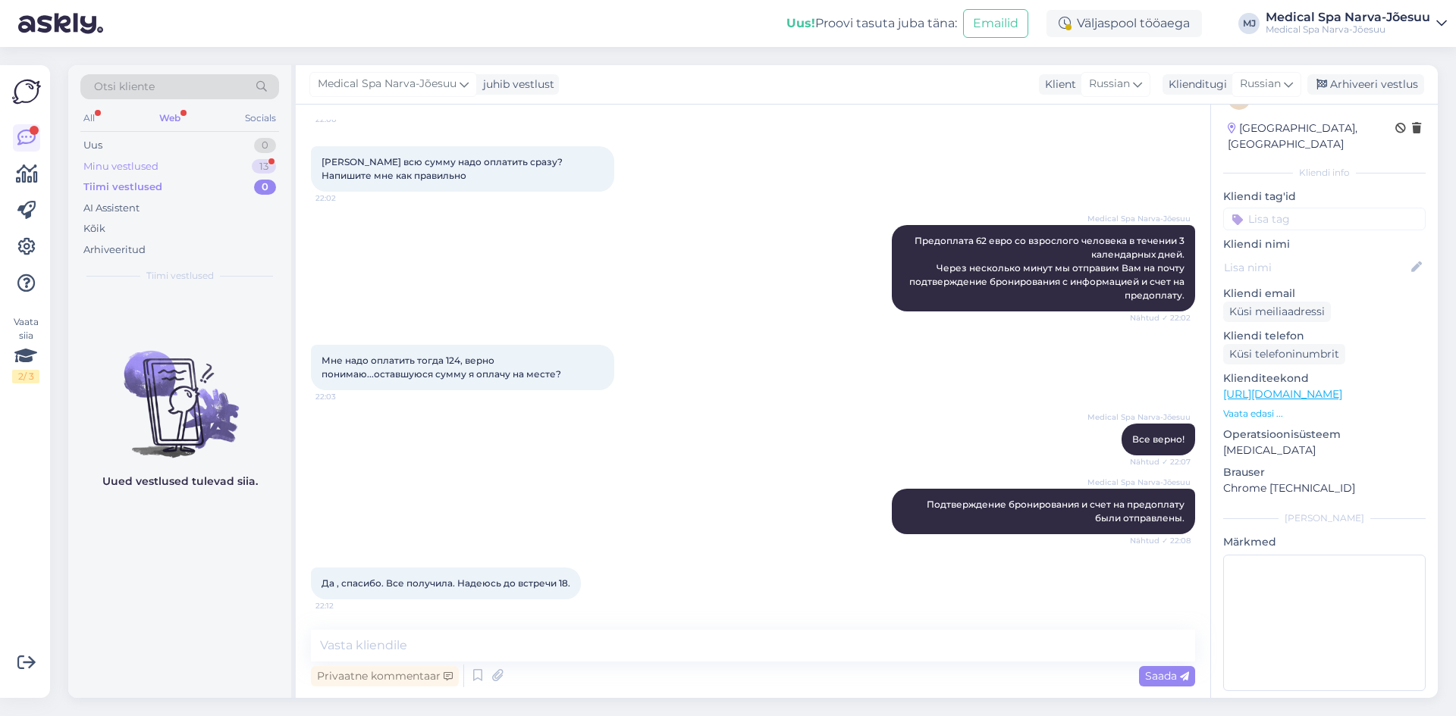 The height and width of the screenshot is (716, 1456). What do you see at coordinates (1324, 542) in the screenshot?
I see `p: Märkmed` at bounding box center [1324, 542].